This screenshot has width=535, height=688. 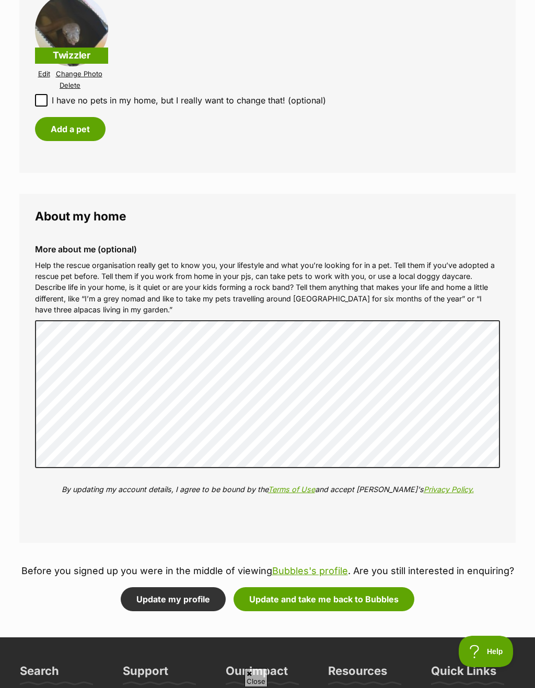 I want to click on p: Twizzler, so click(x=72, y=55).